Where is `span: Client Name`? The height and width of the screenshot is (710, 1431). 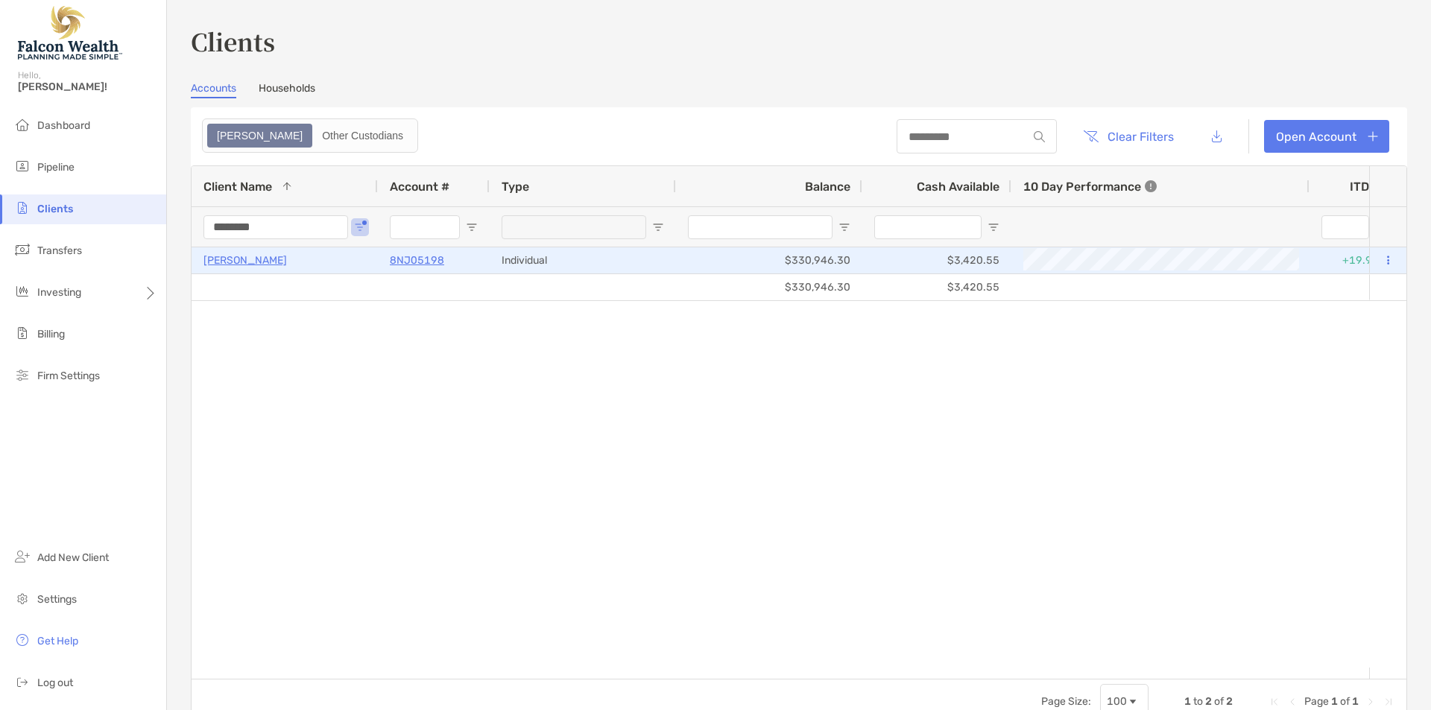 span: Client Name is located at coordinates (238, 186).